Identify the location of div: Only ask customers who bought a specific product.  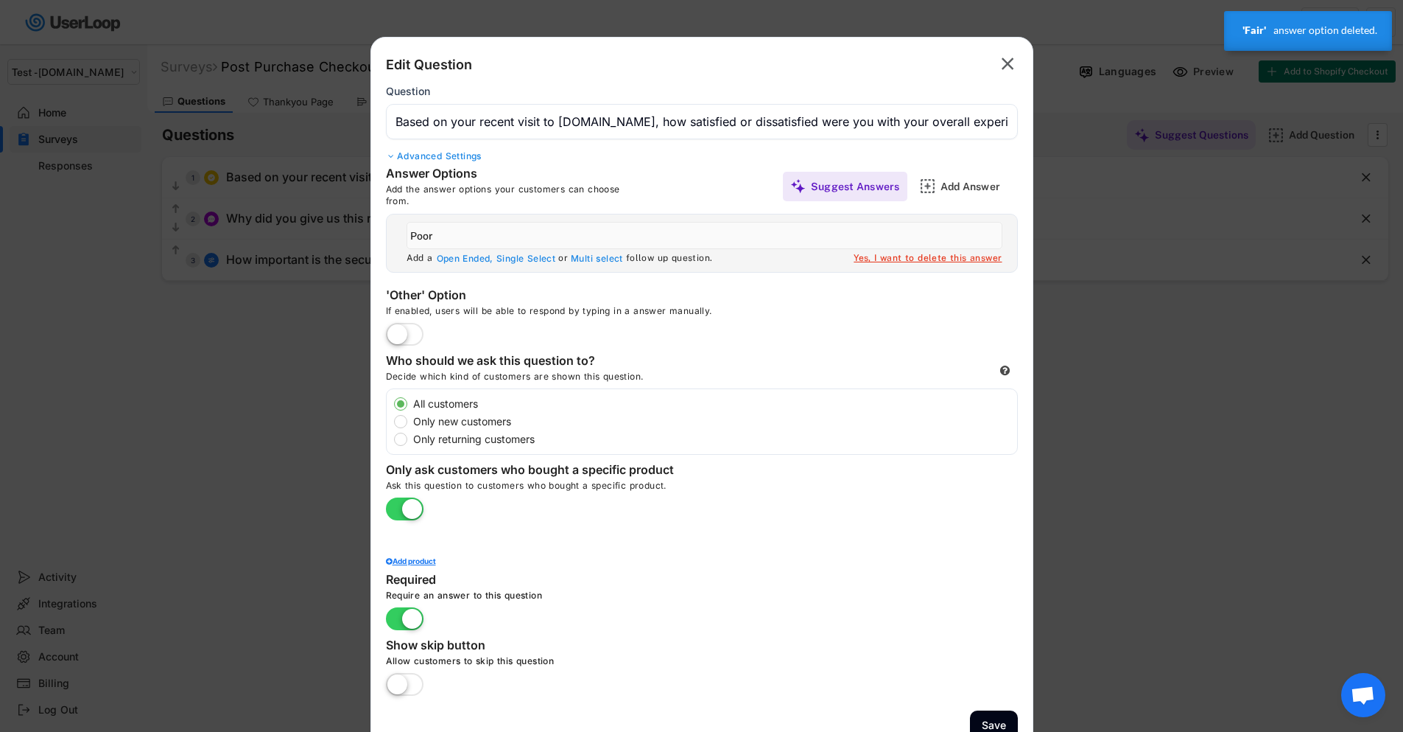
(533, 471).